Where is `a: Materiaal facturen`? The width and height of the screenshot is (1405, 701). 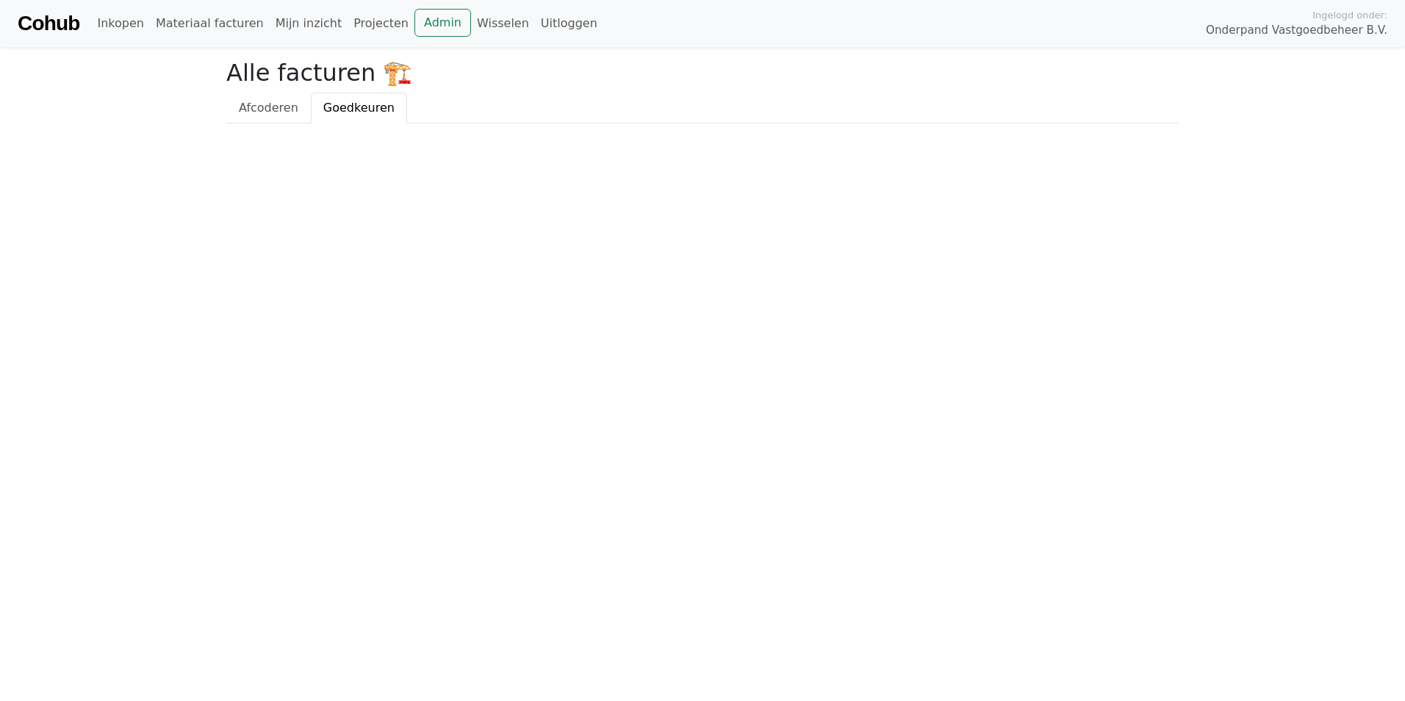 a: Materiaal facturen is located at coordinates (209, 24).